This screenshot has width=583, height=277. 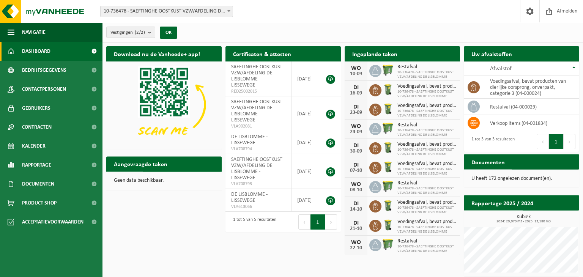 I want to click on td: verkoop items (04-001834), so click(x=532, y=123).